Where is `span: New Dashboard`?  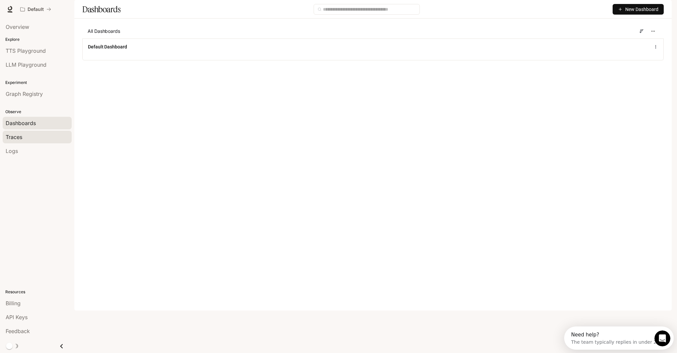 span: New Dashboard is located at coordinates (642, 9).